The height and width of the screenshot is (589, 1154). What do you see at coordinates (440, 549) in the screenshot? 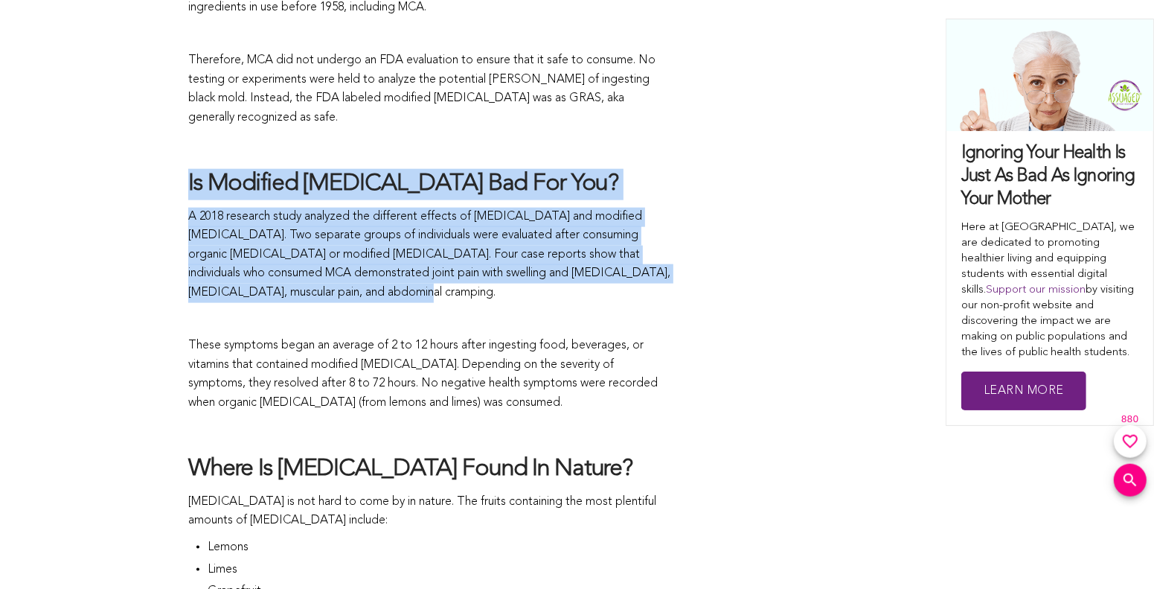
I see `li: Lemons` at bounding box center [440, 549].